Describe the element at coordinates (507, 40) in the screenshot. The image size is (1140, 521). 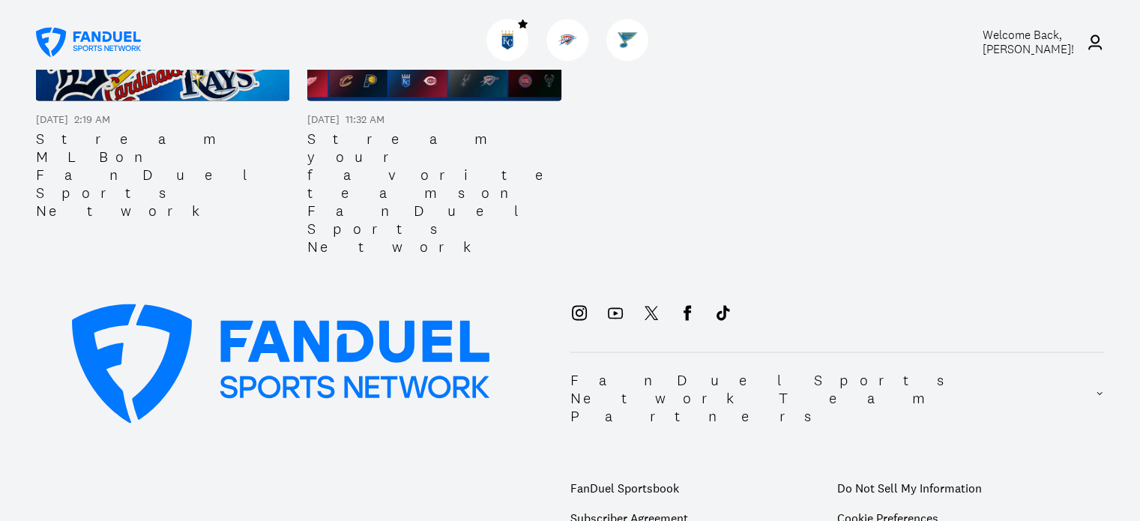
I see `img: Royals` at that location.